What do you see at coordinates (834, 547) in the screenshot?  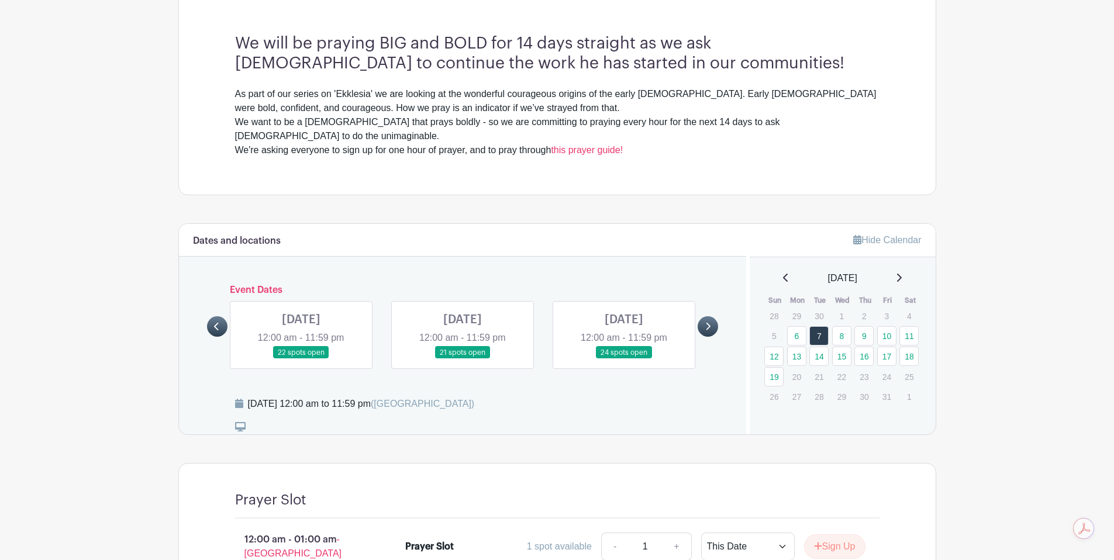 I see `button: Sign Up` at bounding box center [834, 547].